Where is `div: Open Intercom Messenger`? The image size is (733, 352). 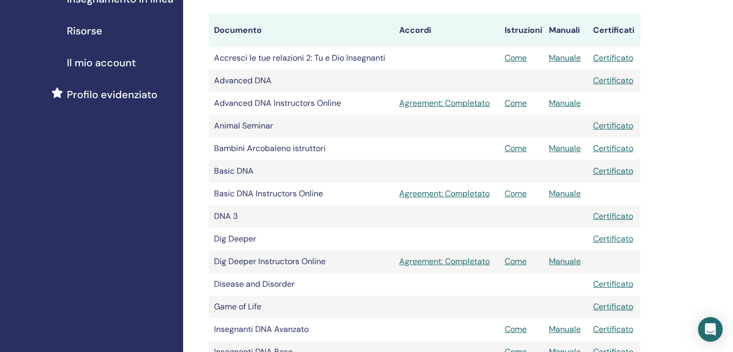
div: Open Intercom Messenger is located at coordinates (710, 330).